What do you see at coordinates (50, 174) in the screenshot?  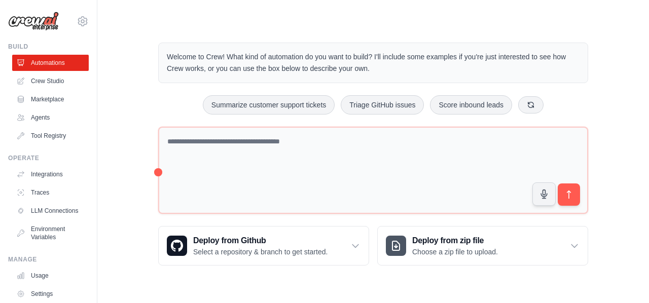 I see `a: Integrations` at bounding box center [50, 174].